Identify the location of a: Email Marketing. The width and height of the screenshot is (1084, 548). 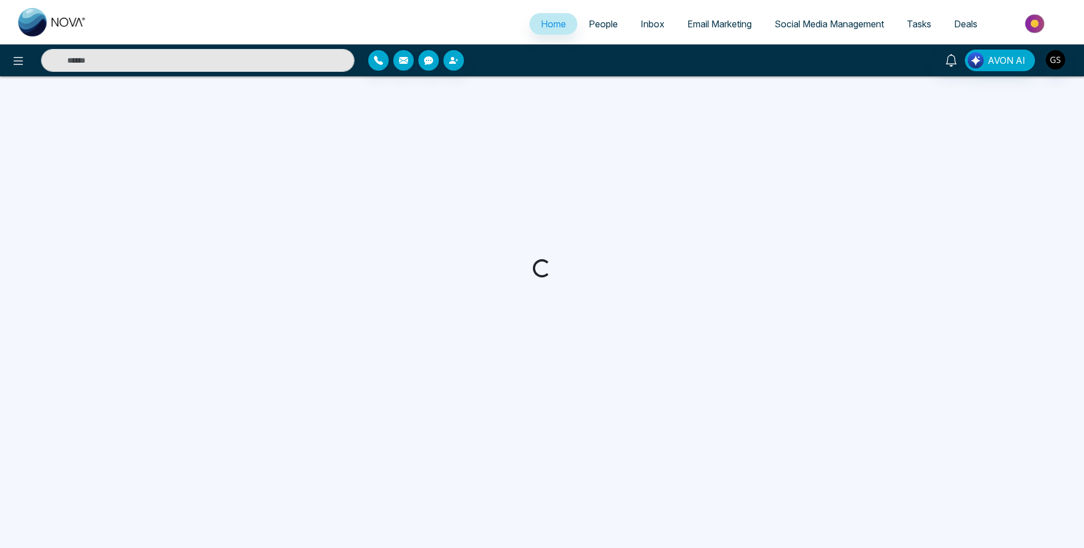
(719, 24).